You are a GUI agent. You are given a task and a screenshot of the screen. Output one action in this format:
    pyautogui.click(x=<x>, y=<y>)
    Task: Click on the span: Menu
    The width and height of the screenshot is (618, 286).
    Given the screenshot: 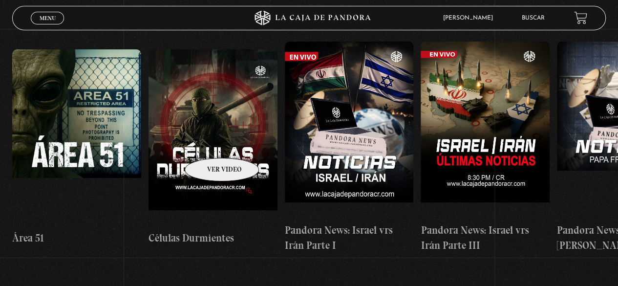 What is the action you would take?
    pyautogui.click(x=47, y=18)
    